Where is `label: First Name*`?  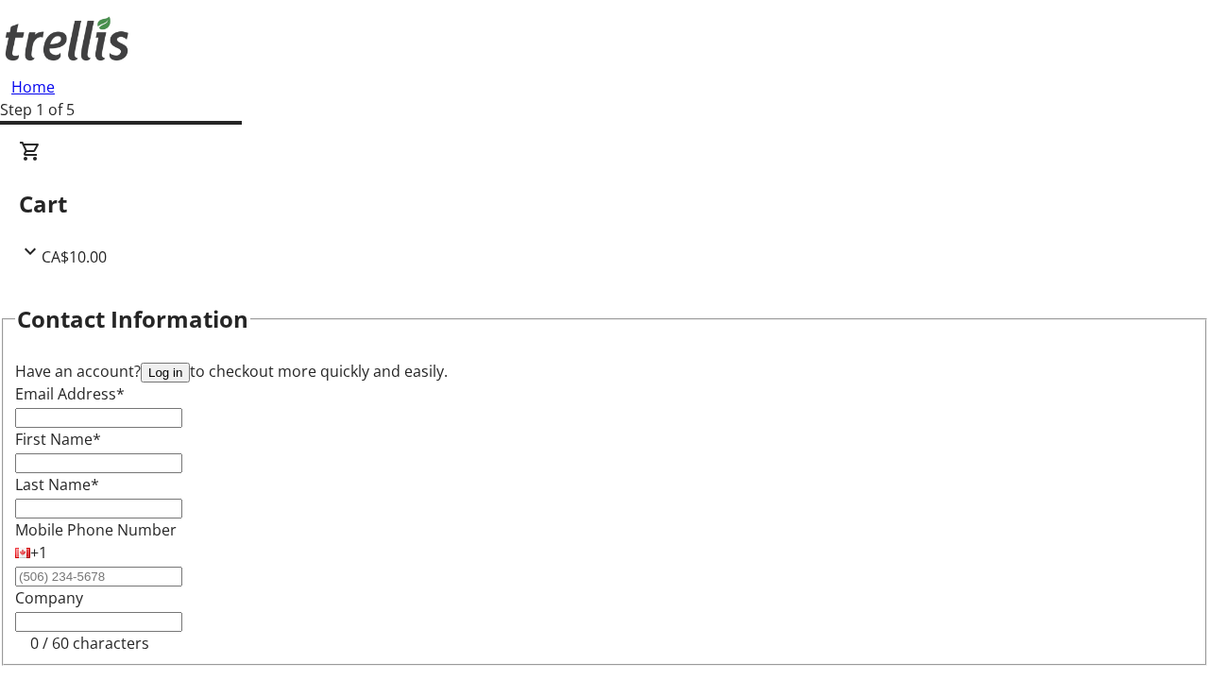 label: First Name* is located at coordinates (58, 439).